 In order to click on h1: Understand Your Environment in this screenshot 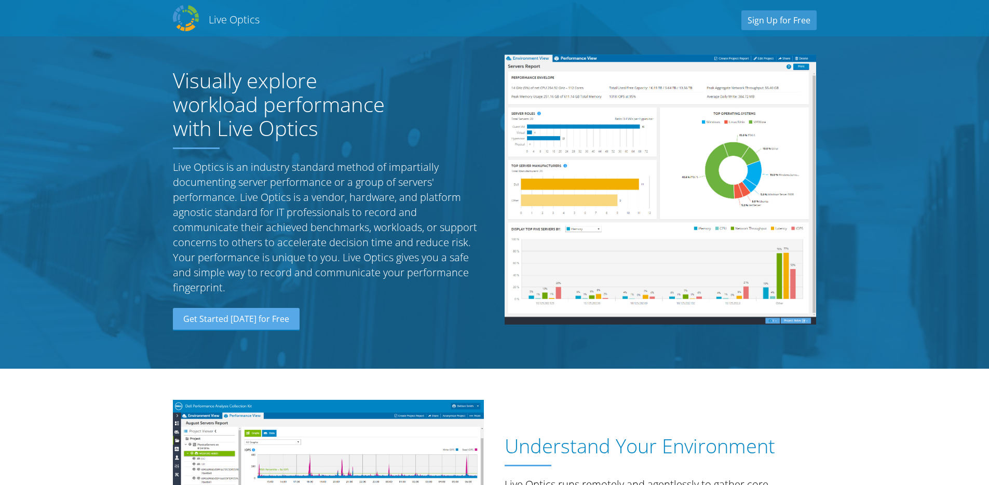, I will do `click(658, 446)`.